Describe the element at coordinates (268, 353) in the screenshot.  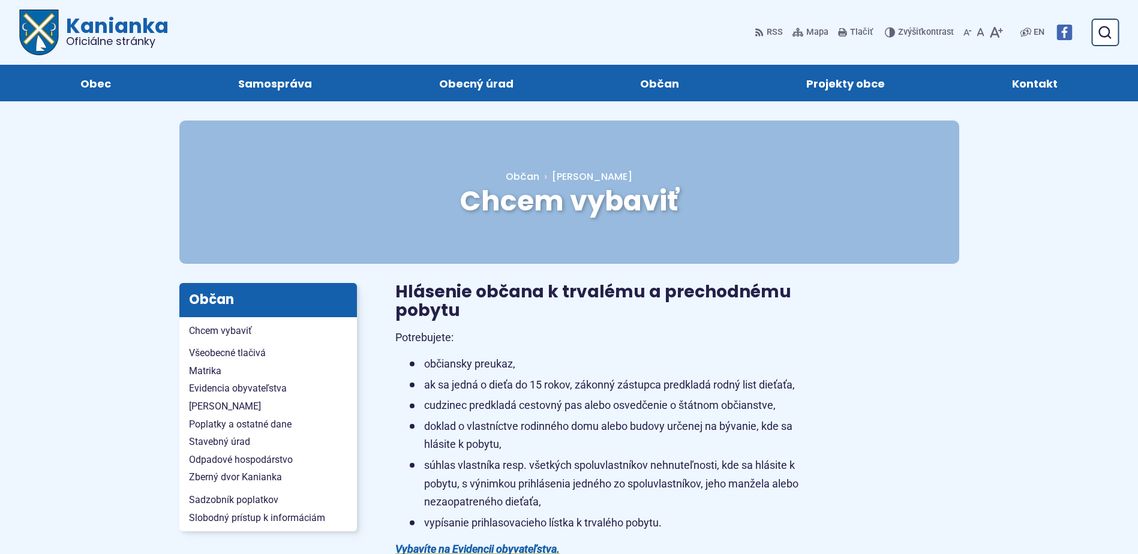
I see `a: Všeobecné tlačivá` at that location.